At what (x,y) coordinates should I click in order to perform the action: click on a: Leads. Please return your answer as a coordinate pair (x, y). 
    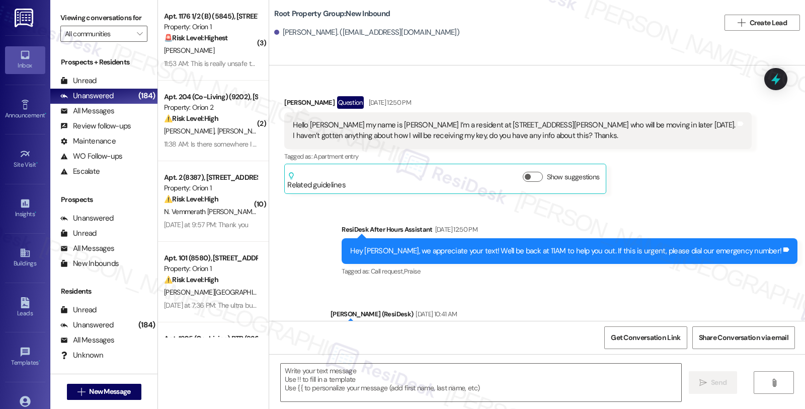
    Looking at the image, I should click on (25, 307).